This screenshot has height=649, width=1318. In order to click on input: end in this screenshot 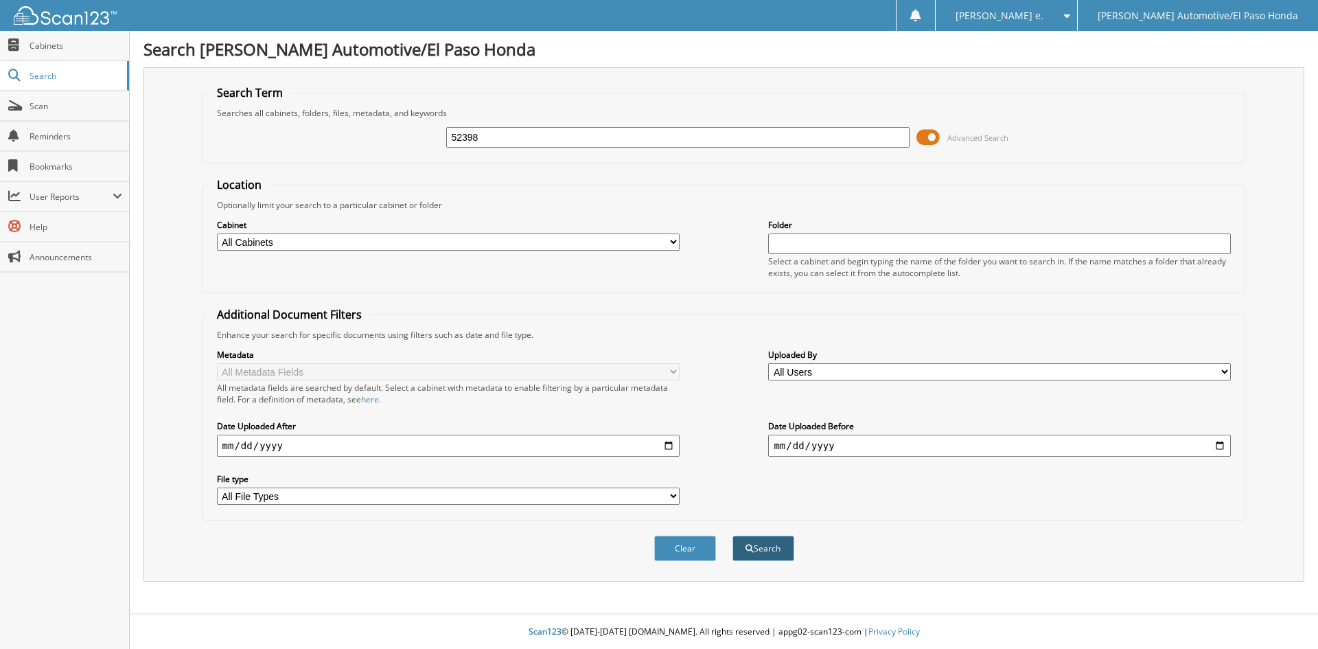, I will do `click(999, 445)`.